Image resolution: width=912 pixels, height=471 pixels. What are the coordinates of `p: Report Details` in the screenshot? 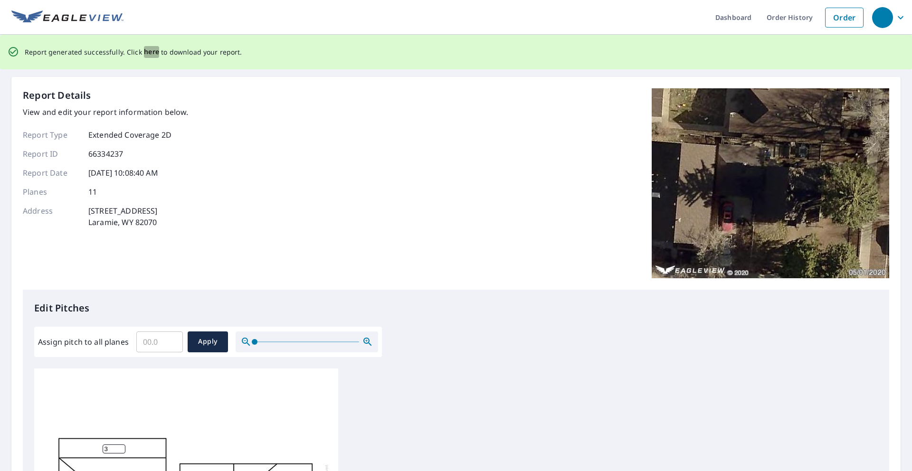 It's located at (57, 95).